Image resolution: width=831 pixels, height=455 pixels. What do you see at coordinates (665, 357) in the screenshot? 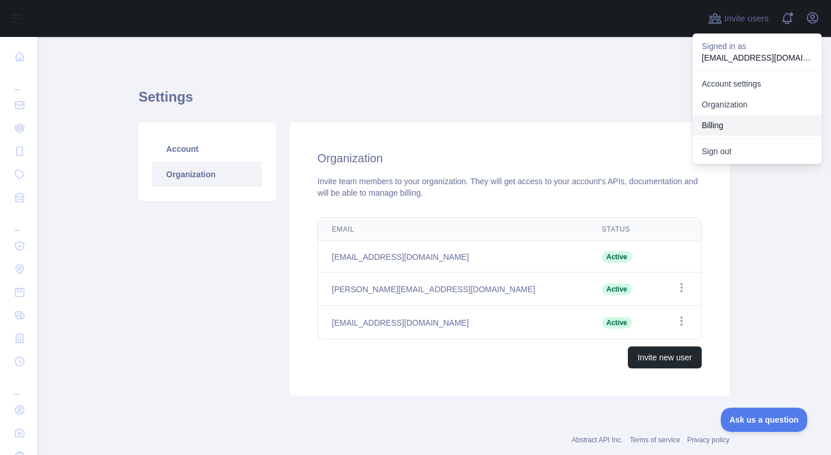
I see `button: Invite new user` at bounding box center [665, 357].